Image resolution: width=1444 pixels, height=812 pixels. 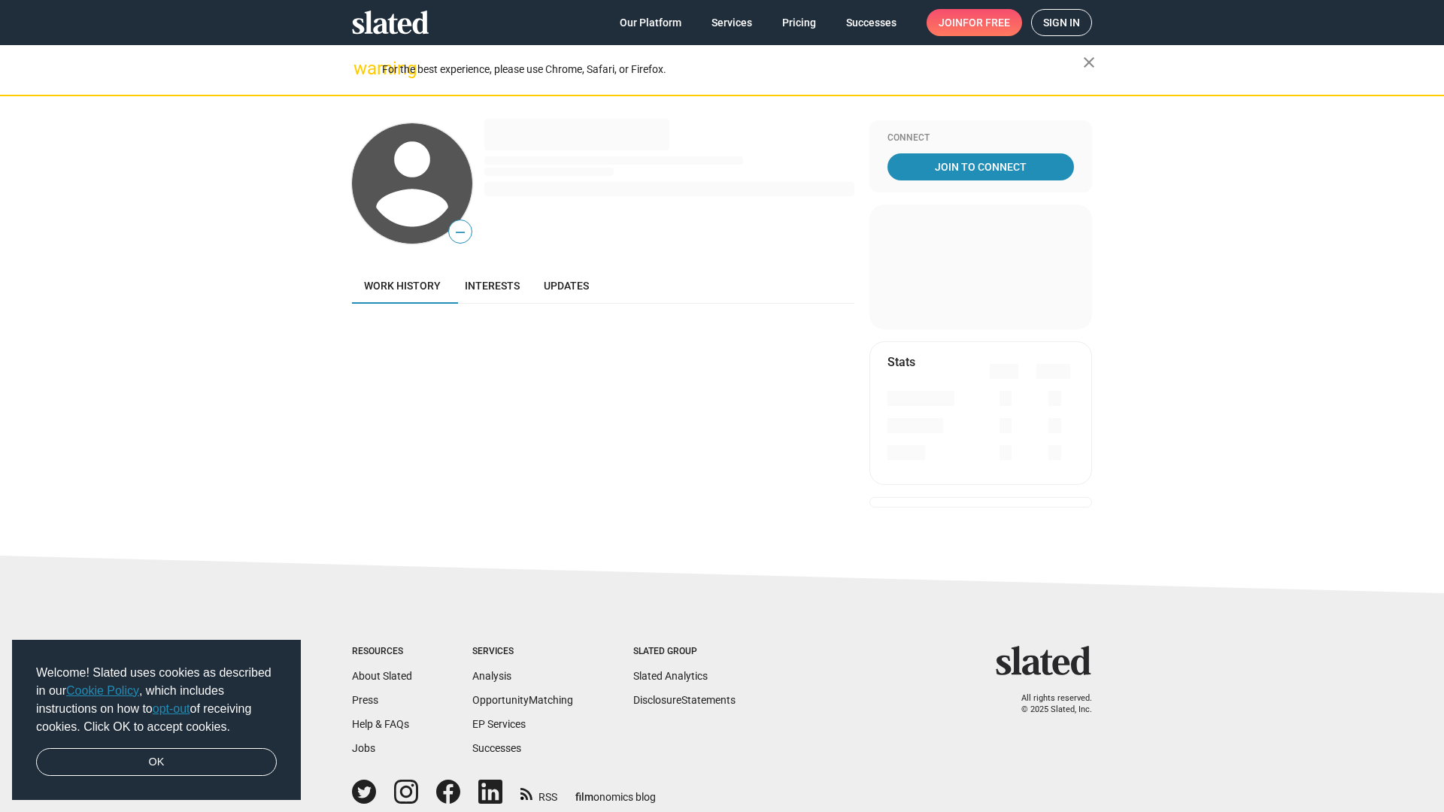 What do you see at coordinates (402, 286) in the screenshot?
I see `span: Work history` at bounding box center [402, 286].